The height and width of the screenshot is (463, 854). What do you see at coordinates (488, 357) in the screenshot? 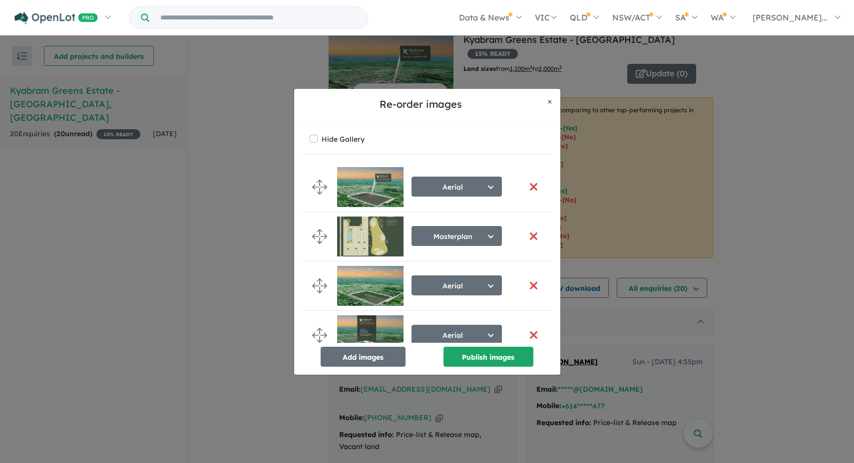
I see `button: Publish images` at bounding box center [488, 357].